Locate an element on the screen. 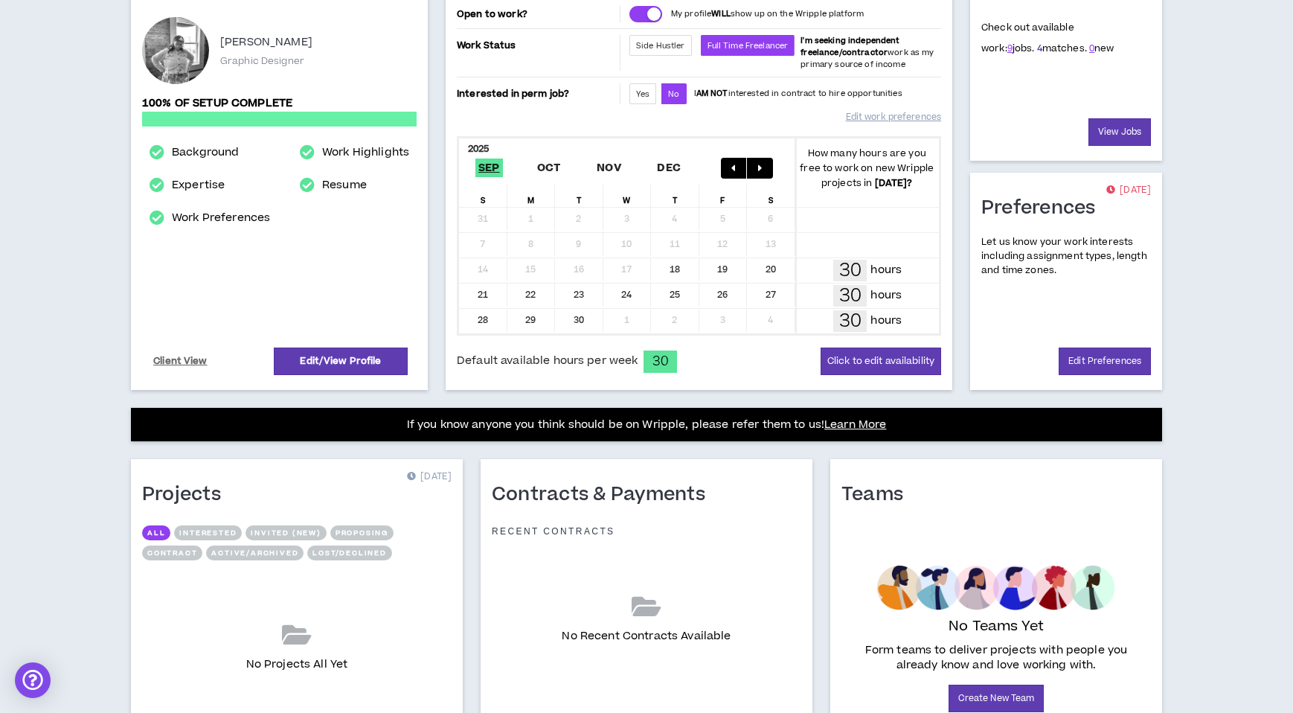  p: Work Status is located at coordinates (537, 45).